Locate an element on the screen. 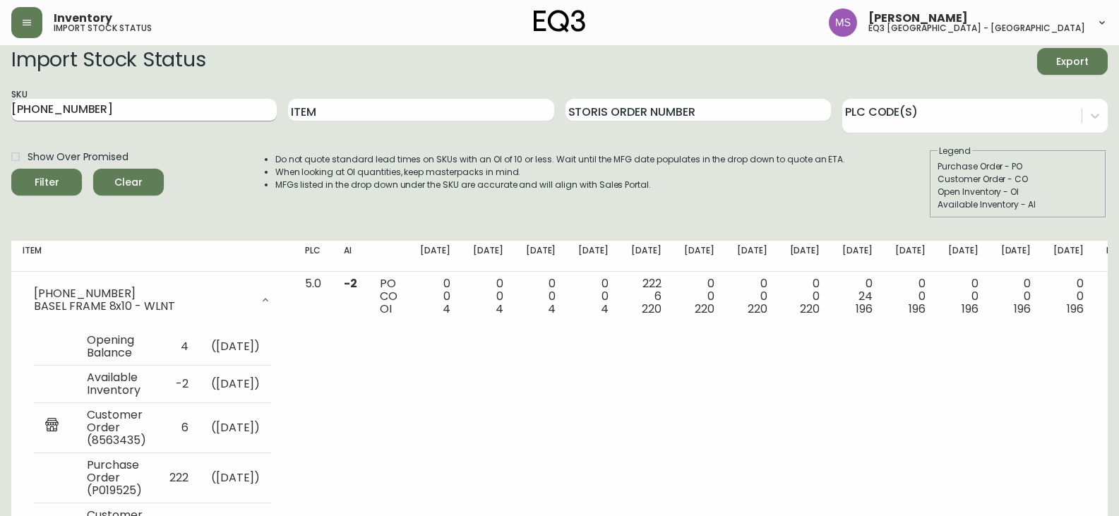  li: When looking at OI quantities, keep masterpacks in mind. is located at coordinates (561, 172).